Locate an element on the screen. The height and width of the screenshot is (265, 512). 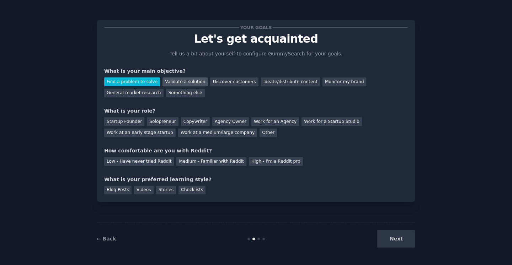
div: General market research is located at coordinates (134, 93).